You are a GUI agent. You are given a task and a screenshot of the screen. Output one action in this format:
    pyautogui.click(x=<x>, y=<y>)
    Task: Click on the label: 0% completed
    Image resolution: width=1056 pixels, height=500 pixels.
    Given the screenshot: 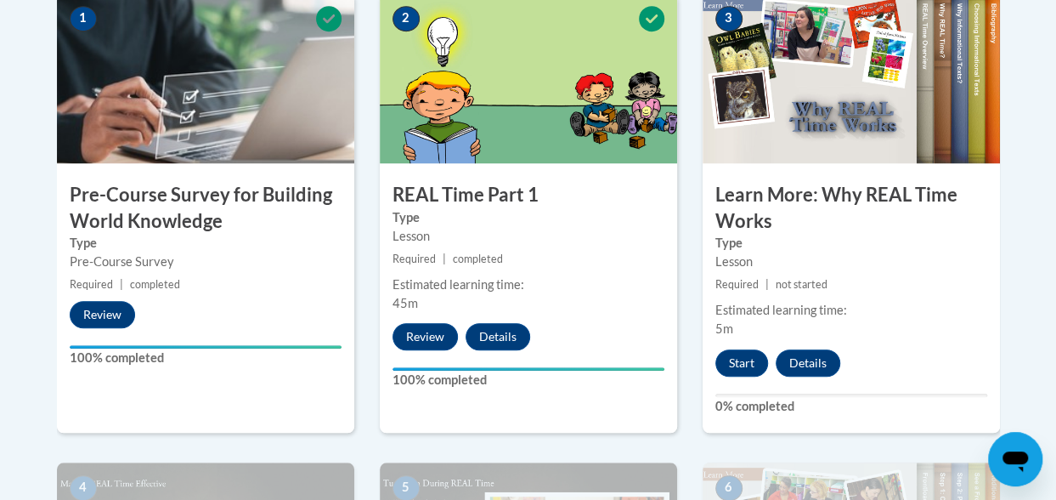 What is the action you would take?
    pyautogui.click(x=851, y=406)
    